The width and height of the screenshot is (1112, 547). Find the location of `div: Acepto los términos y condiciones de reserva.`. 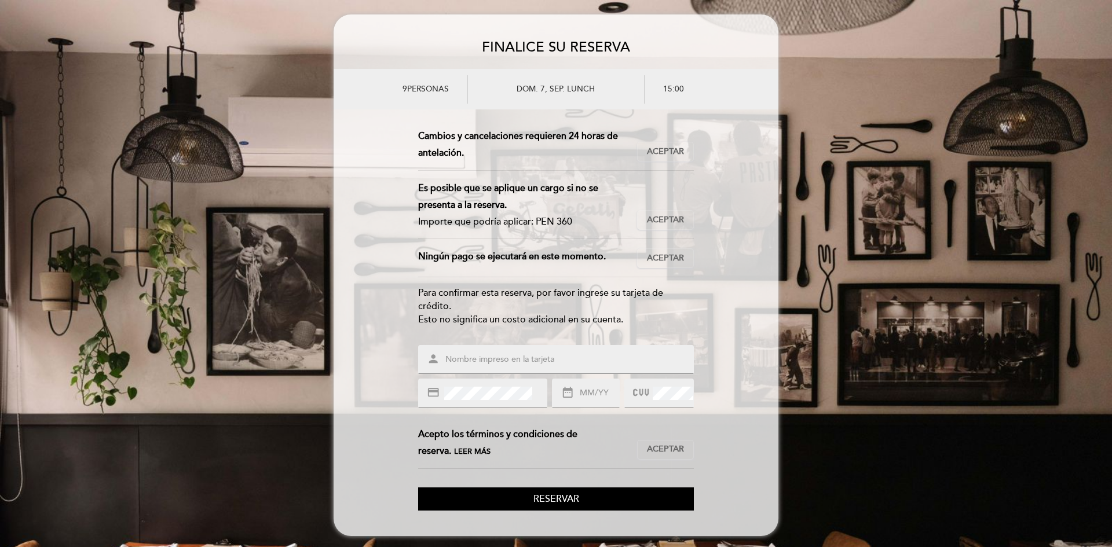

div: Acepto los términos y condiciones de reserva. is located at coordinates (528, 443).